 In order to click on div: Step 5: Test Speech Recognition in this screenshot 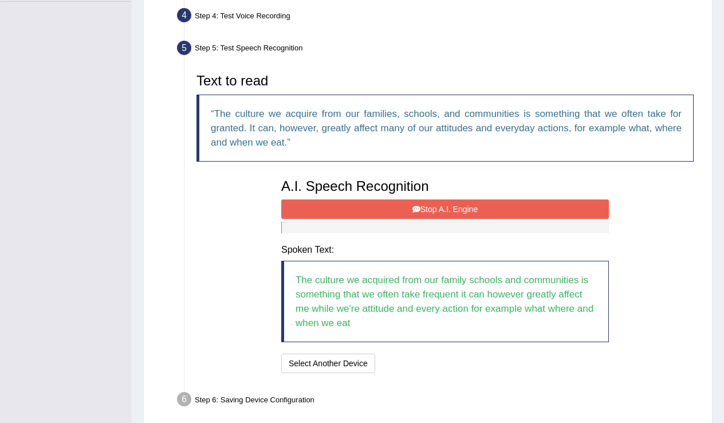, I will do `click(439, 50)`.